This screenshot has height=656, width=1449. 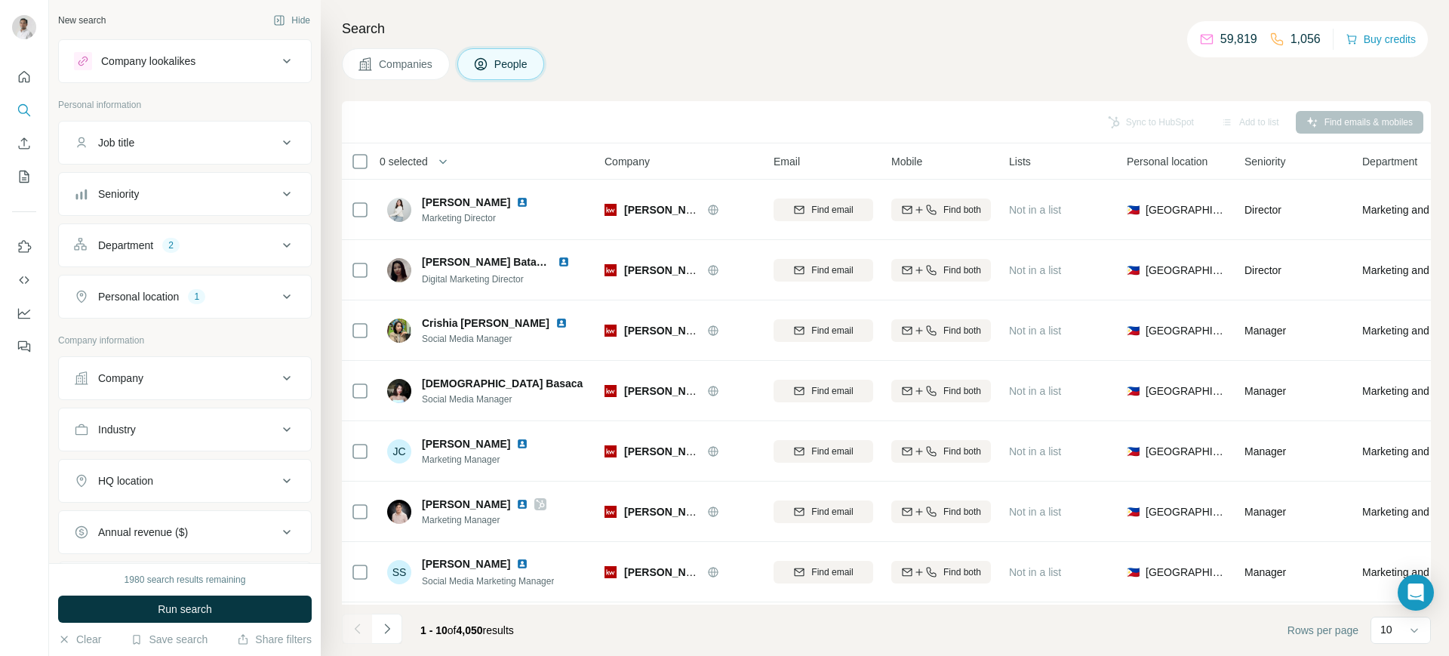 What do you see at coordinates (121, 378) in the screenshot?
I see `div: Company` at bounding box center [121, 378].